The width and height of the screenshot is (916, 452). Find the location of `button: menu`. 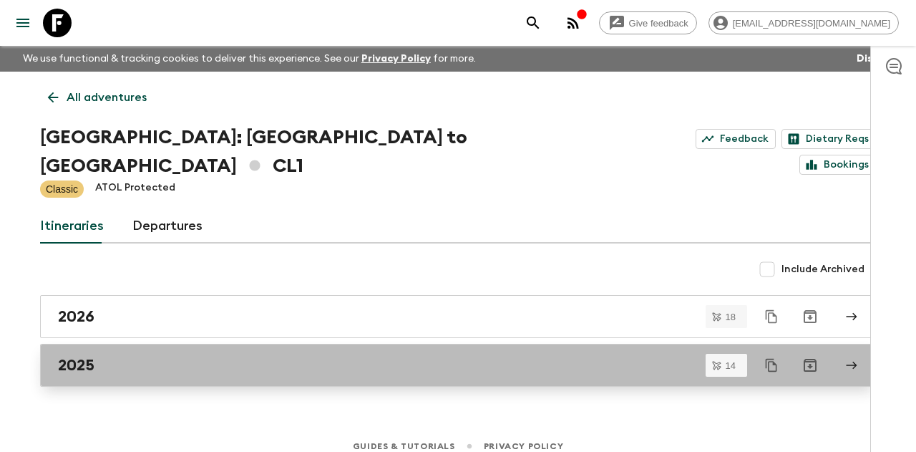

button: menu is located at coordinates (23, 23).